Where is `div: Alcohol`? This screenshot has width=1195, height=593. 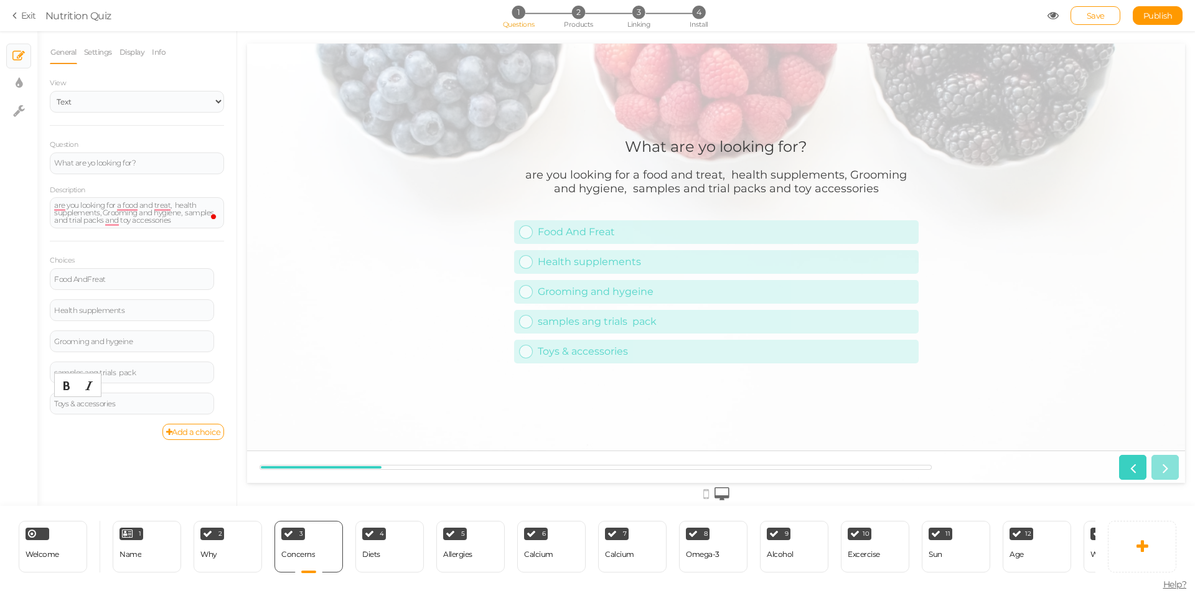
div: Alcohol is located at coordinates (780, 555).